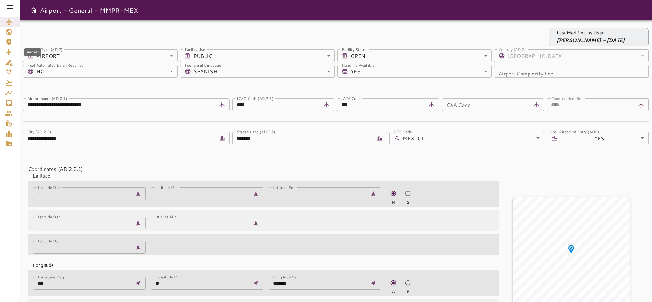 This screenshot has width=652, height=302. I want to click on label: Airport name (AD 2.1), so click(47, 98).